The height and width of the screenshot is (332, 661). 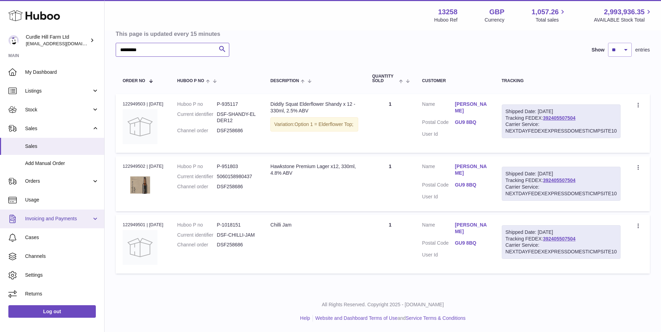 What do you see at coordinates (236, 118) in the screenshot?
I see `dd: DSF-SHANDY-ELDER12` at bounding box center [236, 118].